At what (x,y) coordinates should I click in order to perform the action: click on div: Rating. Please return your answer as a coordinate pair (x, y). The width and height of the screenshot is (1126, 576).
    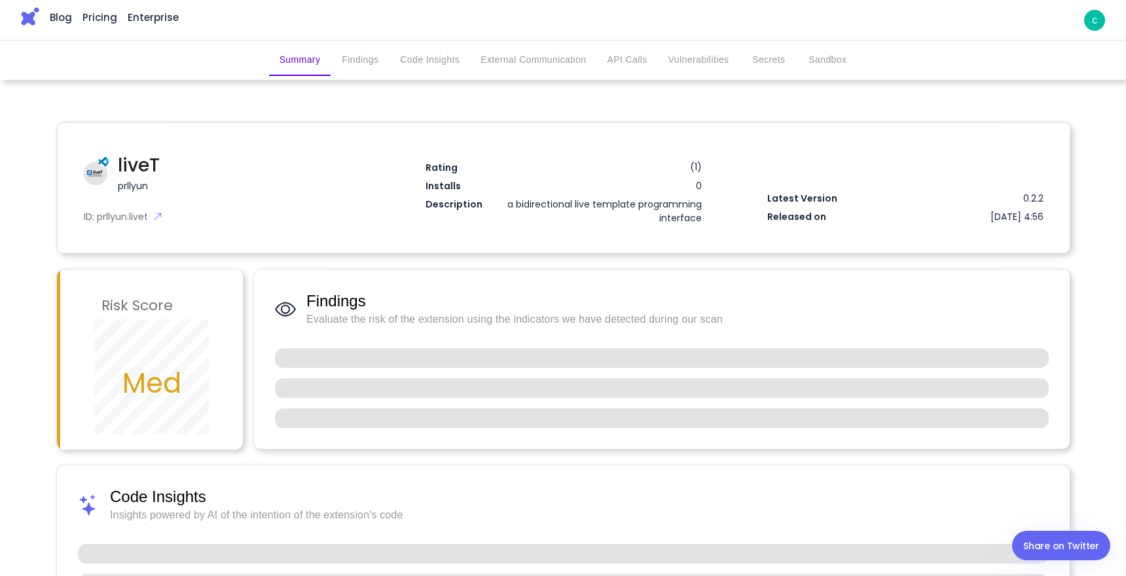
    Looking at the image, I should click on (551, 168).